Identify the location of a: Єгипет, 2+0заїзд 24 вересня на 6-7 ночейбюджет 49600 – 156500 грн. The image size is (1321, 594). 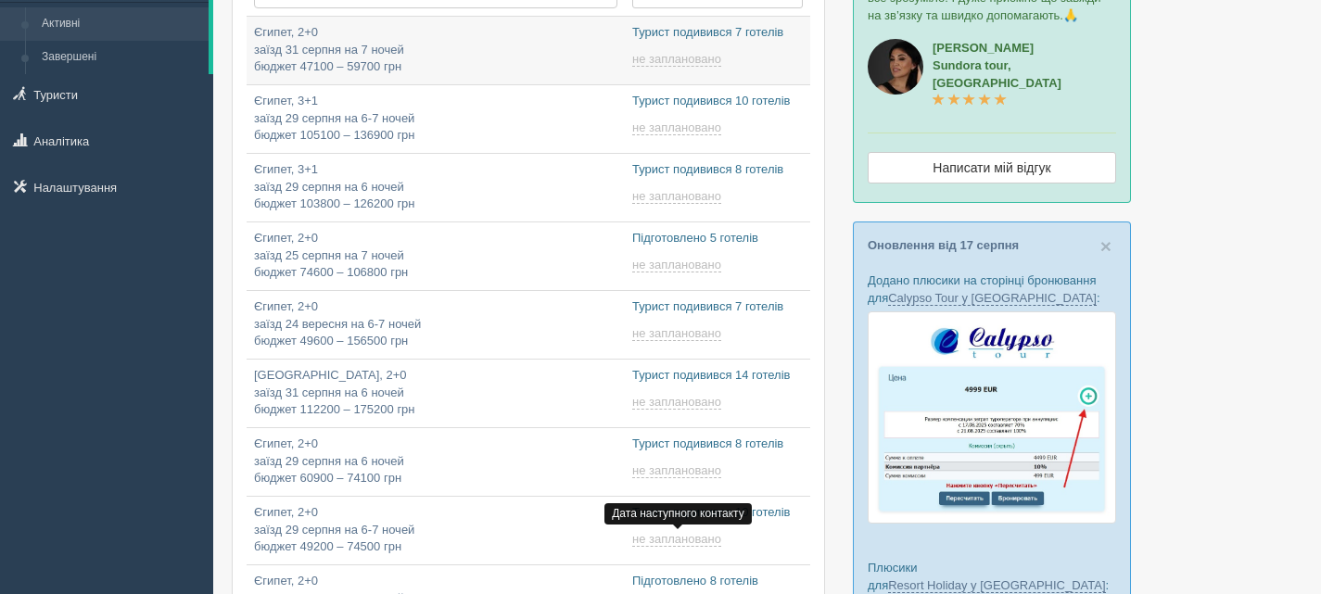
(436, 324).